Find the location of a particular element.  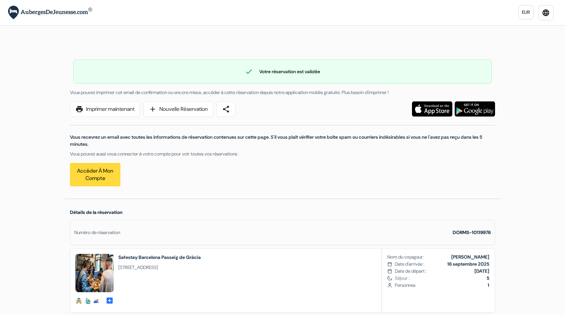

span: add is located at coordinates (153, 109).